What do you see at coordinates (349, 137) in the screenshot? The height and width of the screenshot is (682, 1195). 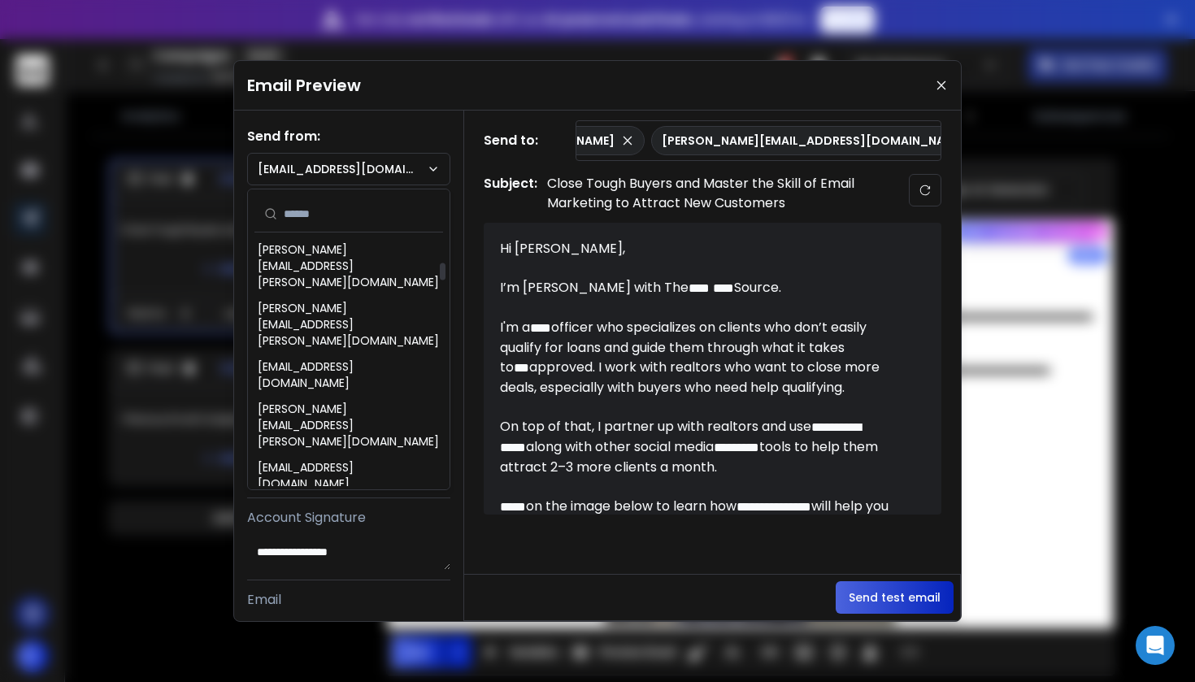 I see `h1: Send from:` at bounding box center [349, 137].